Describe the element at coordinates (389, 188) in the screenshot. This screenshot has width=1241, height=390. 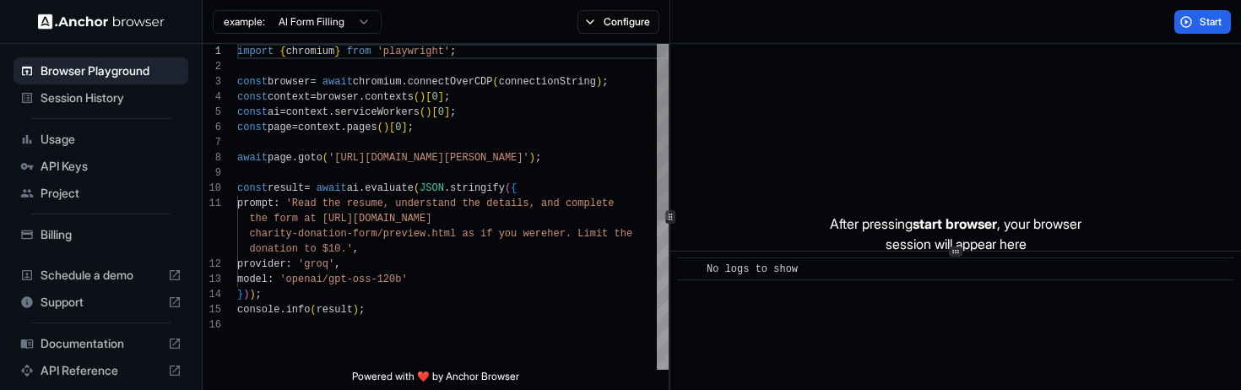
I see `span: evaluate` at that location.